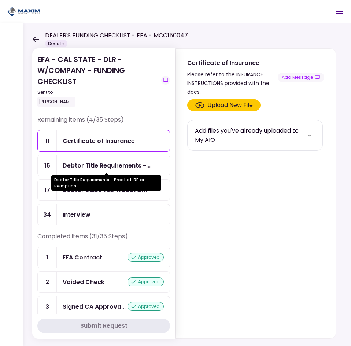 The image size is (351, 346). What do you see at coordinates (98, 92) in the screenshot?
I see `div: Sent to:` at bounding box center [98, 92].